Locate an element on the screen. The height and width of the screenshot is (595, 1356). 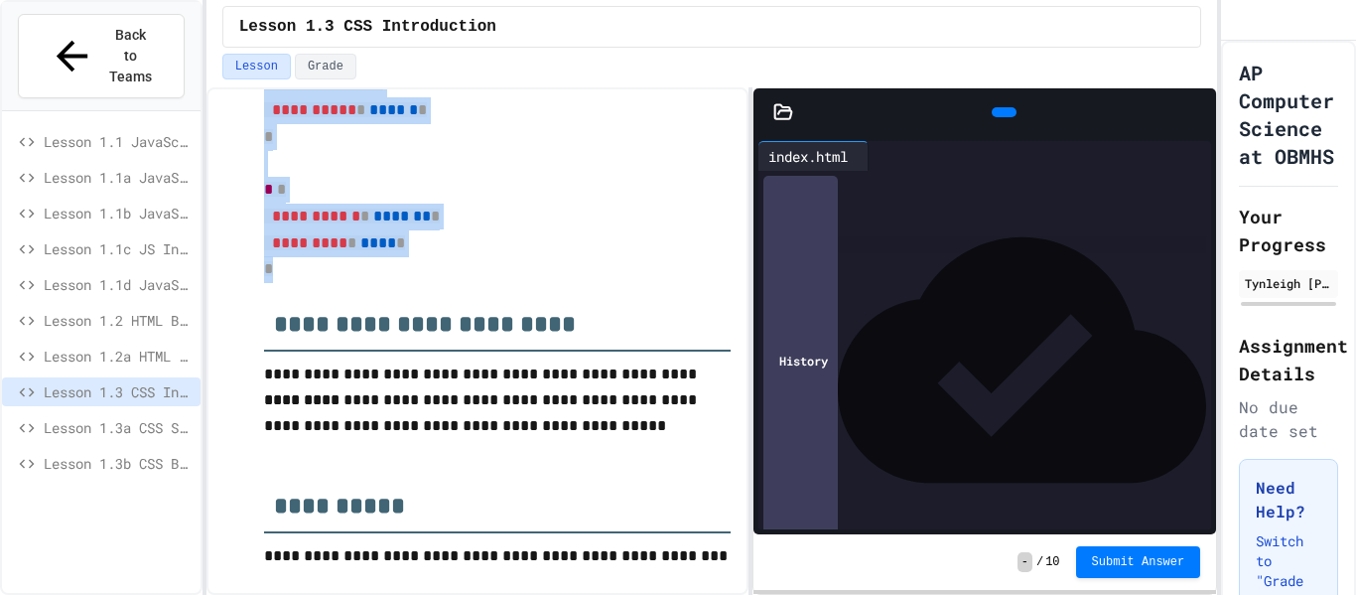
button: Back to Teams is located at coordinates (101, 56).